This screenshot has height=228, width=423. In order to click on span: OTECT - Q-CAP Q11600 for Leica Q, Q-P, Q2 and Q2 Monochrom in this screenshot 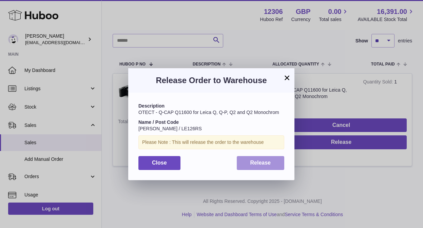, I will do `click(209, 112)`.